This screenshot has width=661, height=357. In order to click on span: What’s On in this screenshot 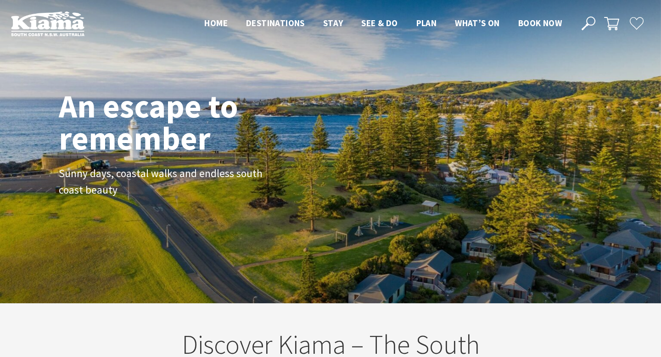, I will do `click(477, 23)`.